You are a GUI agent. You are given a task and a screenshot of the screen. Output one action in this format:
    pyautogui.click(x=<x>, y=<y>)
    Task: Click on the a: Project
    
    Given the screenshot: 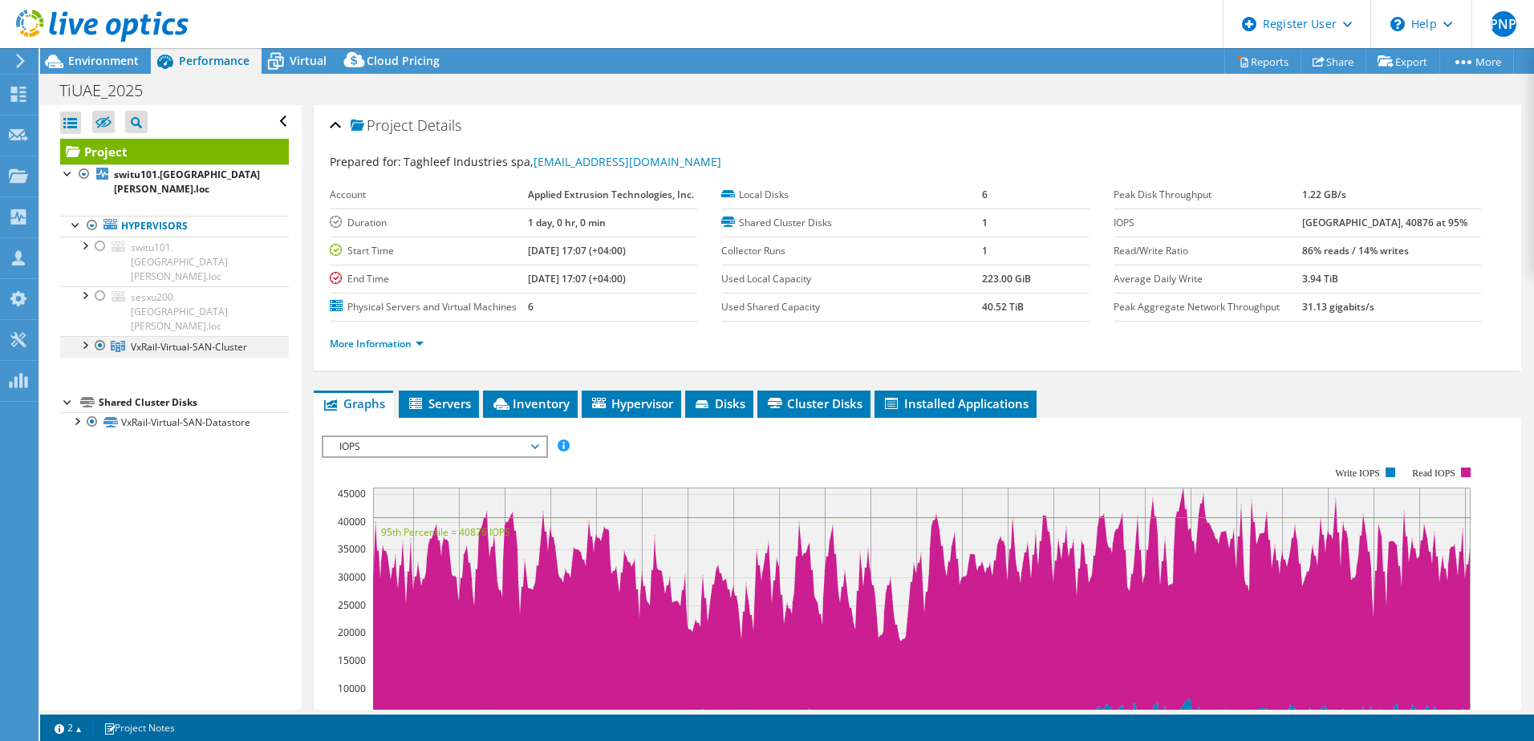 What is the action you would take?
    pyautogui.click(x=174, y=152)
    